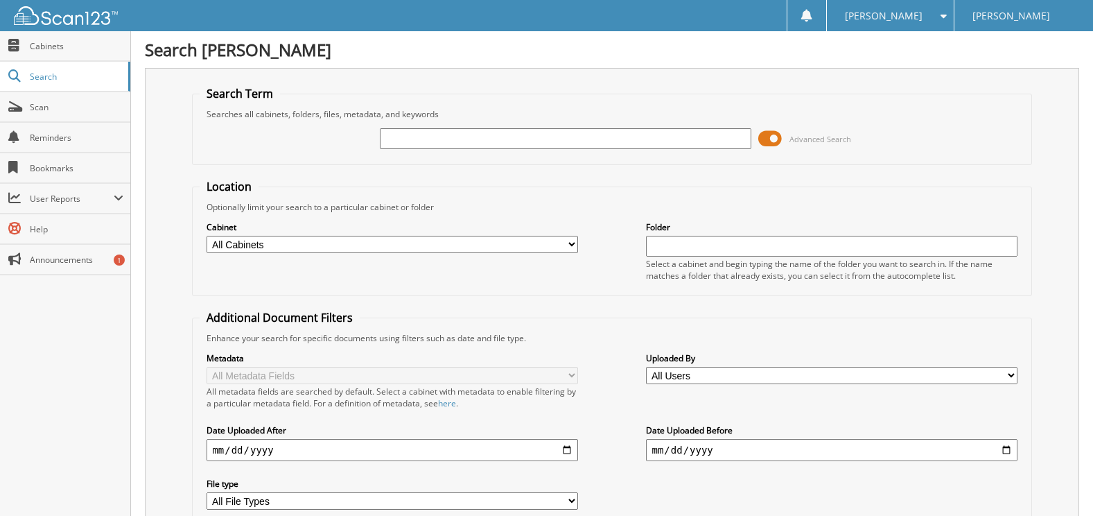  I want to click on div: 1, so click(119, 260).